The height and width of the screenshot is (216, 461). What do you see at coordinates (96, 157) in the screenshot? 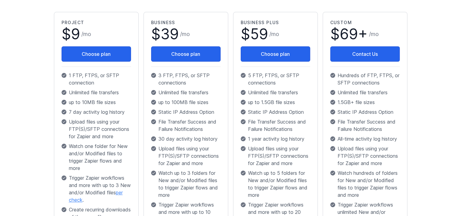
I see `p: Watch one folder for New and/or Modified files to trigger Zapier flows and more` at bounding box center [96, 157].